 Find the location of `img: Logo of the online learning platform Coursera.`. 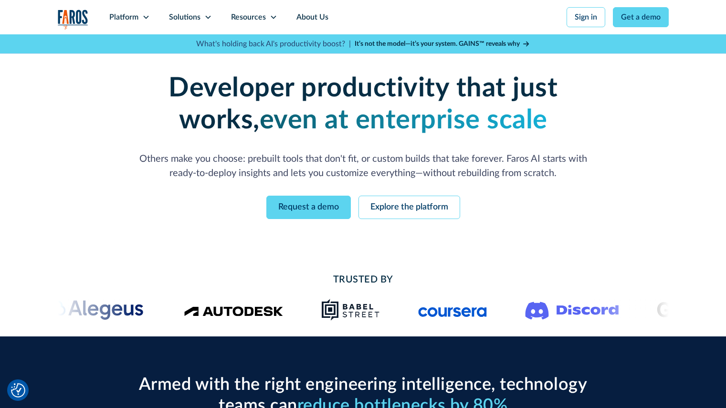

img: Logo of the online learning platform Coursera. is located at coordinates (453, 310).